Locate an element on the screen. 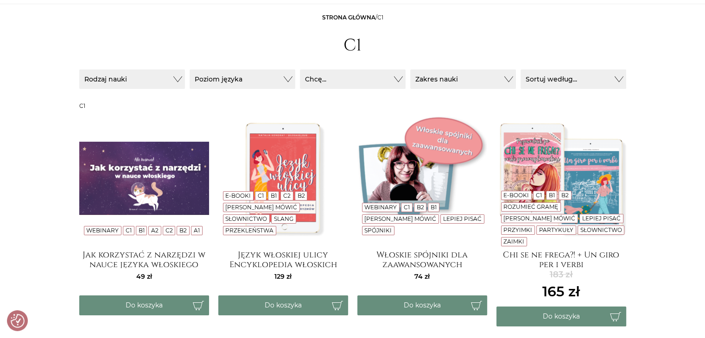  button: Zakres nauki is located at coordinates (463, 79).